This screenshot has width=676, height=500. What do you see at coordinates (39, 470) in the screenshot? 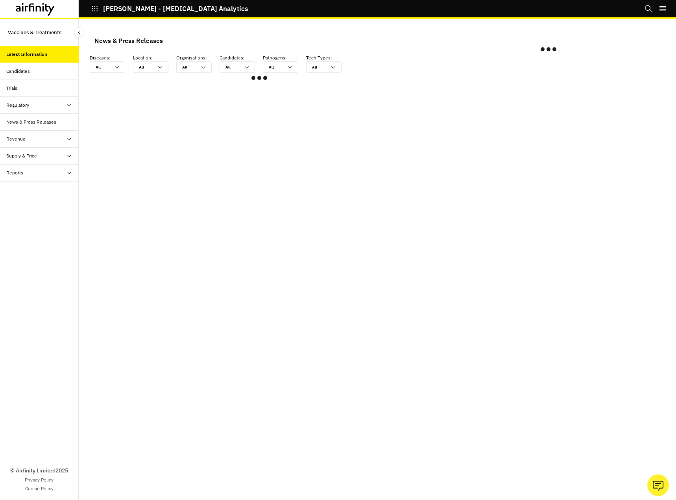
I see `p: © Airfinity Limited 2025` at bounding box center [39, 470].